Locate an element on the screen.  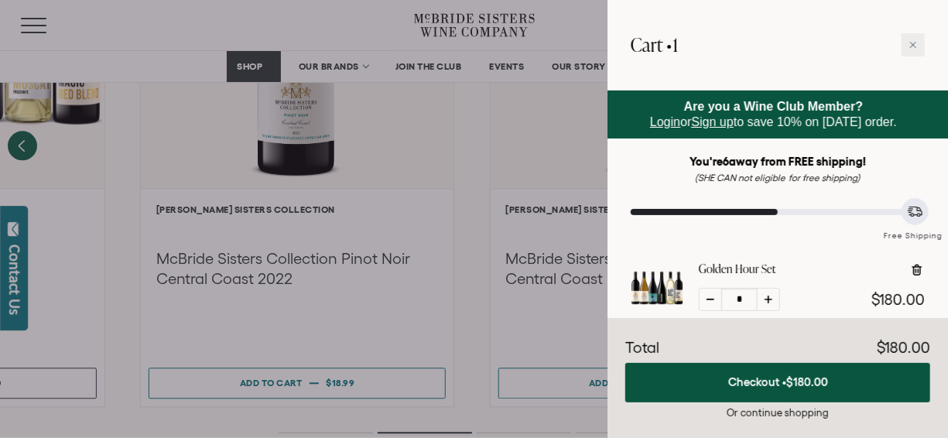
span: Login is located at coordinates (665, 122).